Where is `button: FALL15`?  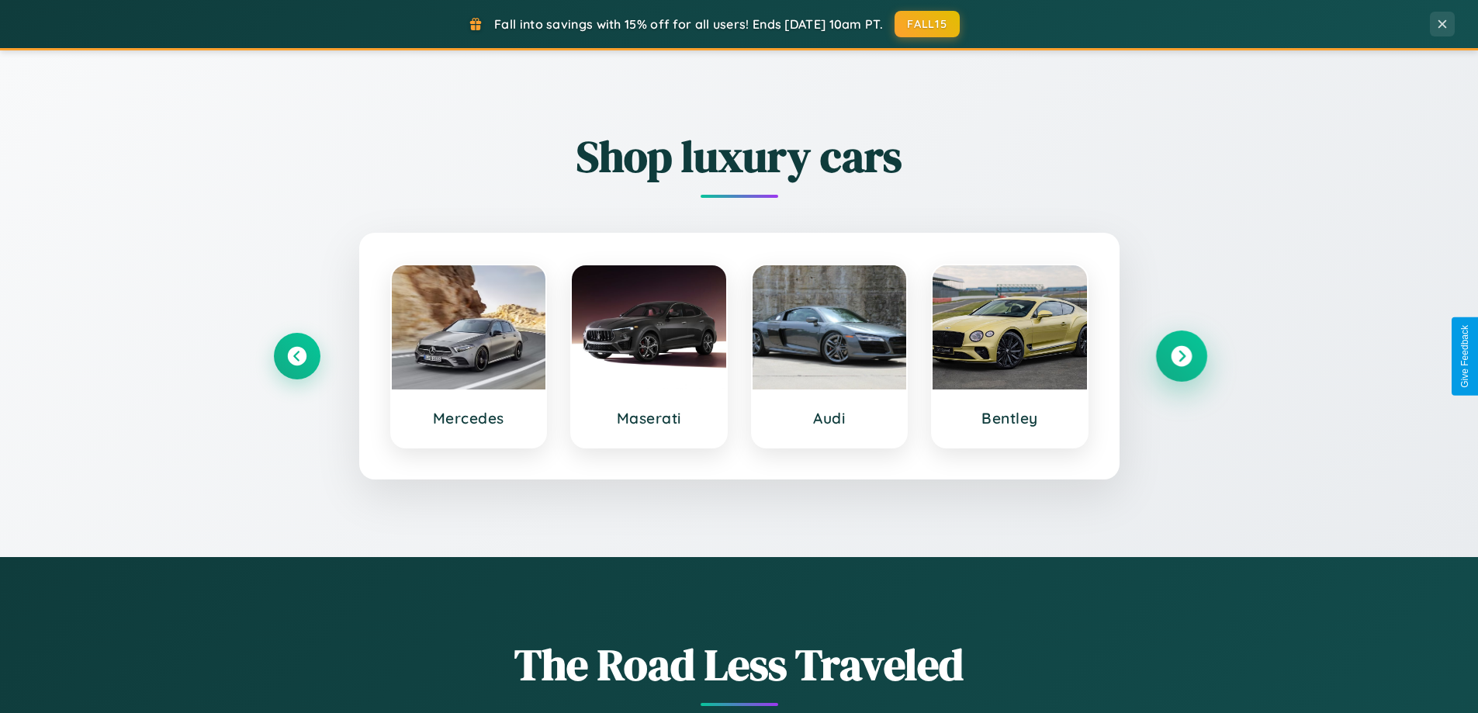
button: FALL15 is located at coordinates (927, 24).